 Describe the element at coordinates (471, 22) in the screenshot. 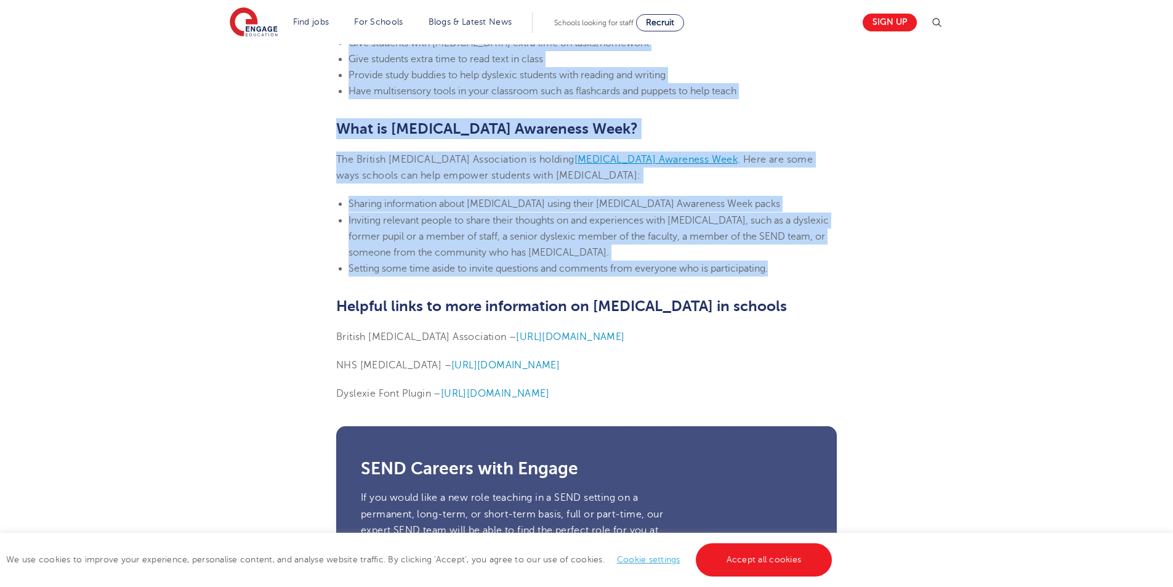

I see `a: Blogs & Latest News` at that location.